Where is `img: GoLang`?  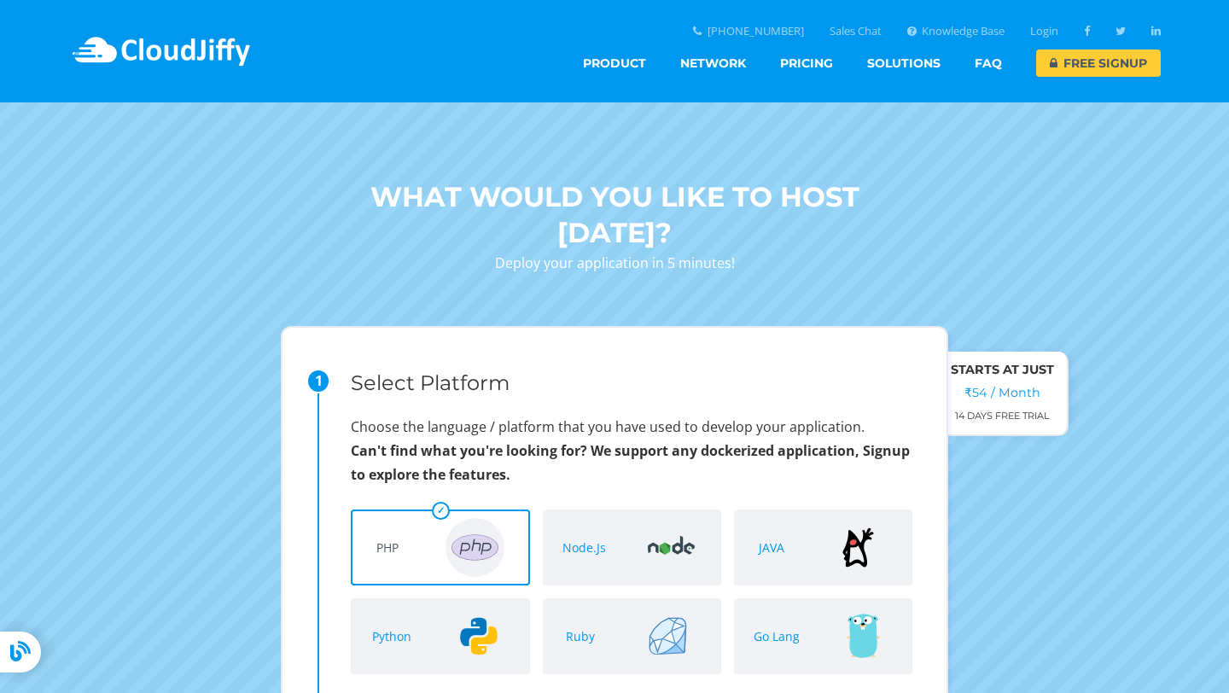 img: GoLang is located at coordinates (863, 636).